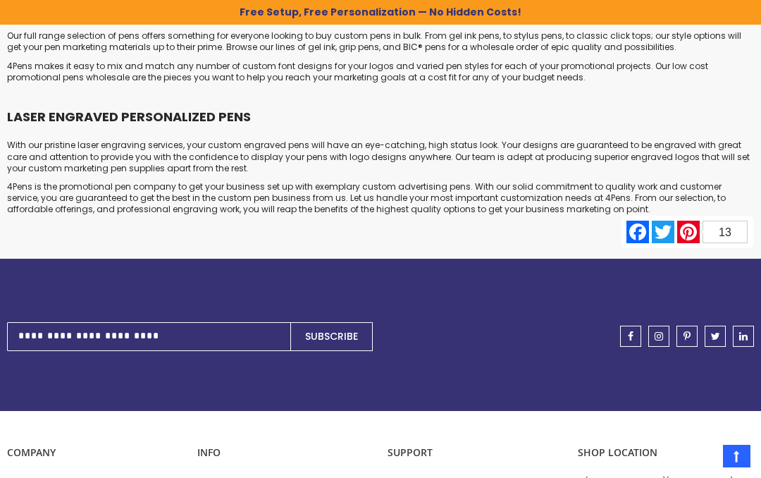 Image resolution: width=761 pixels, height=478 pixels. Describe the element at coordinates (687, 336) in the screenshot. I see `a: pinterest` at that location.